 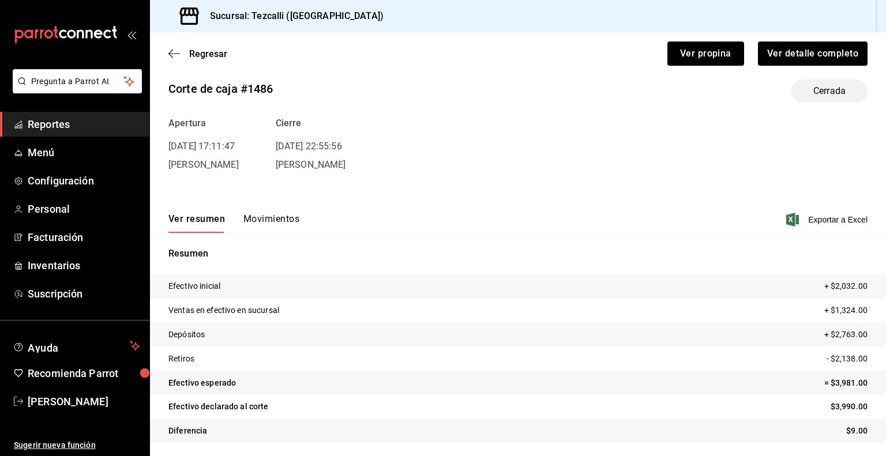 What do you see at coordinates (705, 54) in the screenshot?
I see `button: Ver propina` at bounding box center [705, 54].